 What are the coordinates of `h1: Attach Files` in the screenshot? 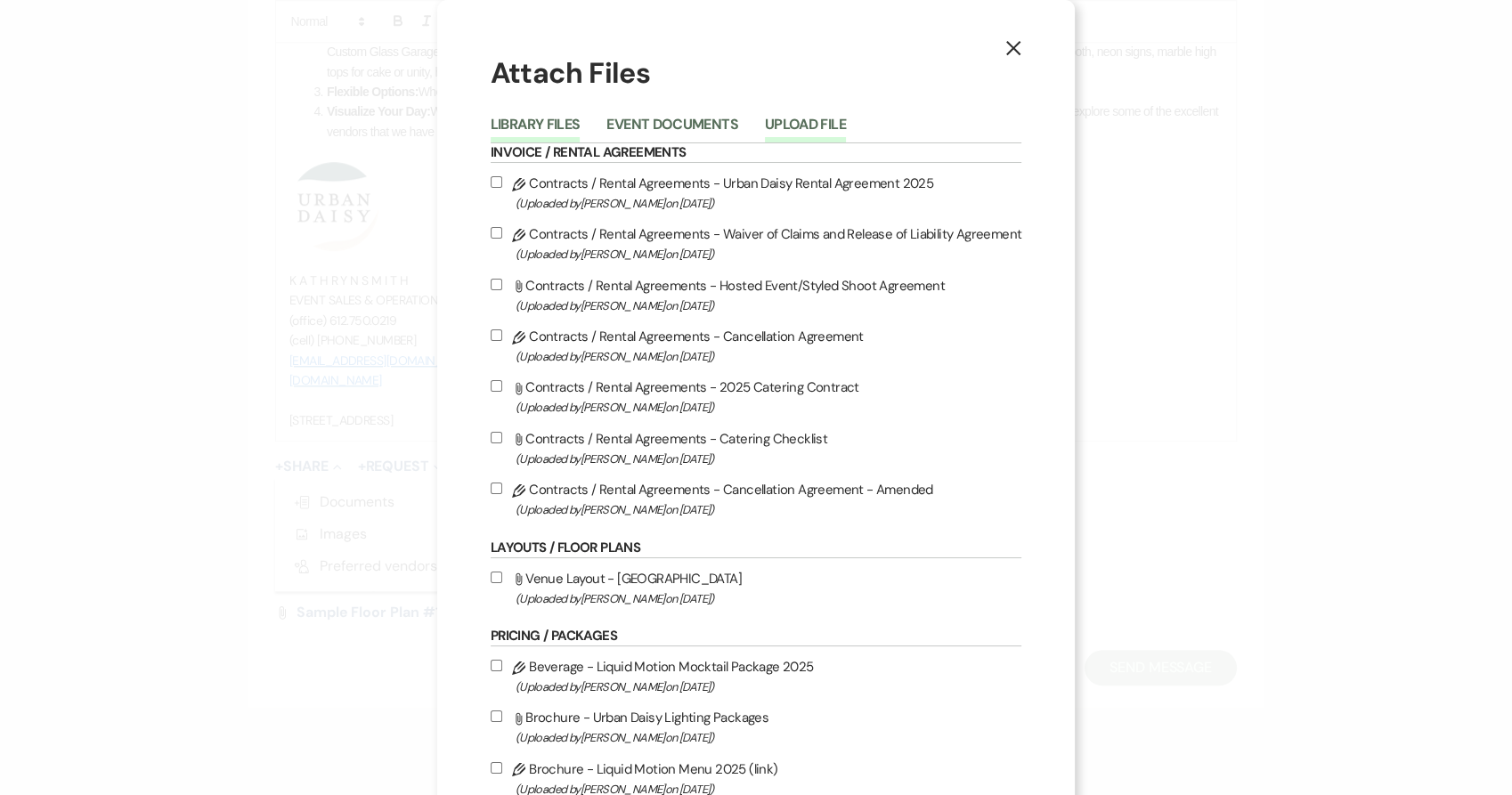 It's located at (756, 73).